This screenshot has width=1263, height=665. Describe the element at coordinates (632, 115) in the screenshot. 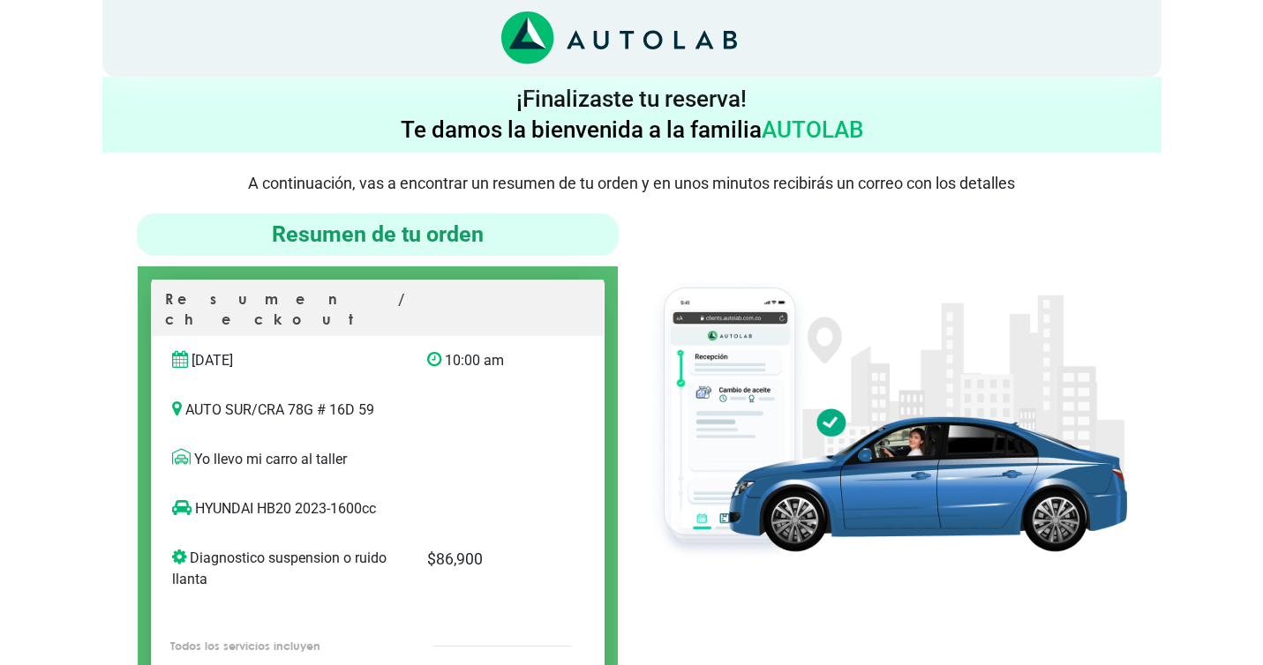

I see `h4: ¡Finalizaste tu reserva! Te damos la bienvenida a la familia` at that location.